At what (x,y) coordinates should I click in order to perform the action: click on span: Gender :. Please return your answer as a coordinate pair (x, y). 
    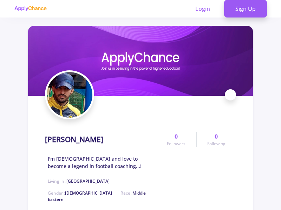
    Looking at the image, I should click on (80, 193).